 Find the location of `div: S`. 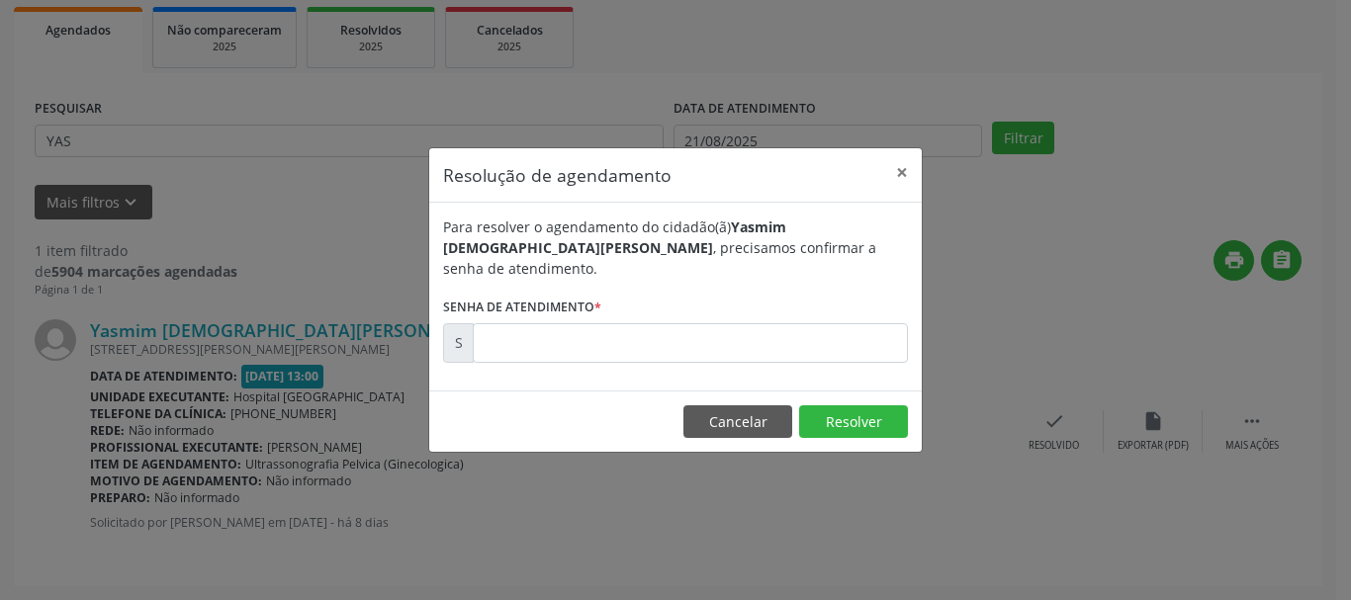

div: S is located at coordinates (458, 343).